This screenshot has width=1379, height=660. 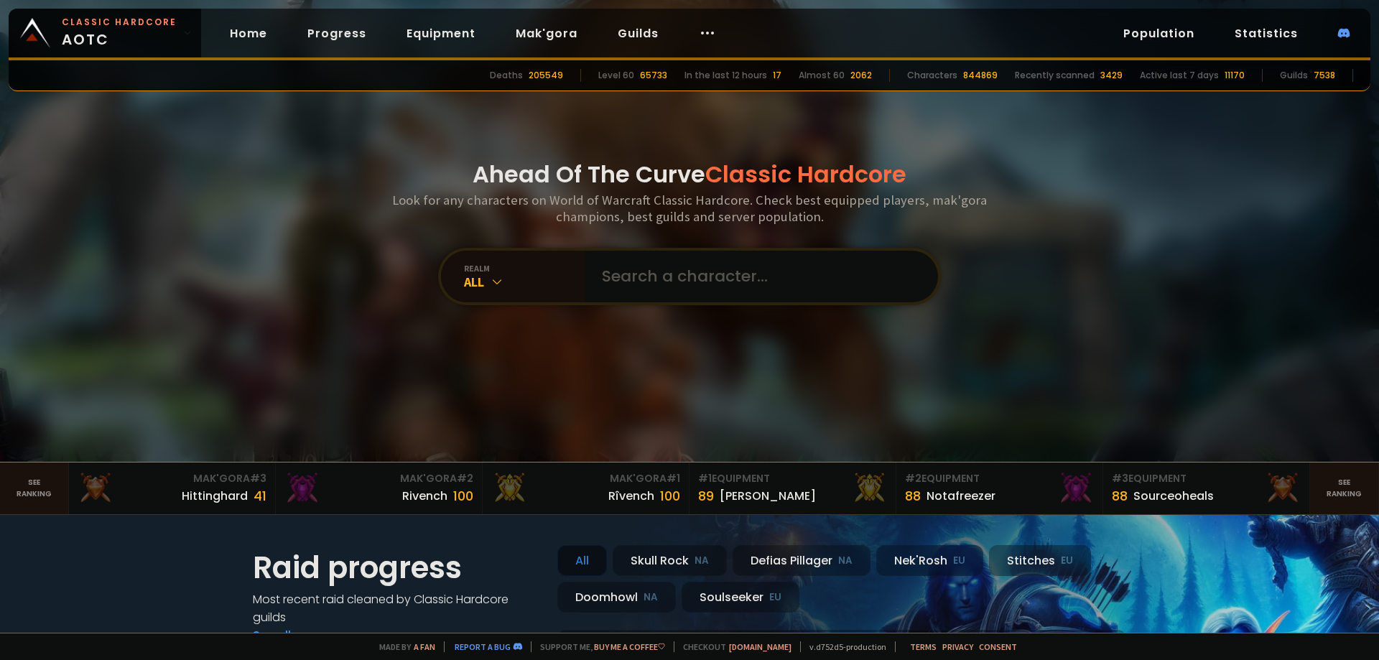 I want to click on a: Buy me a coffee, so click(x=629, y=647).